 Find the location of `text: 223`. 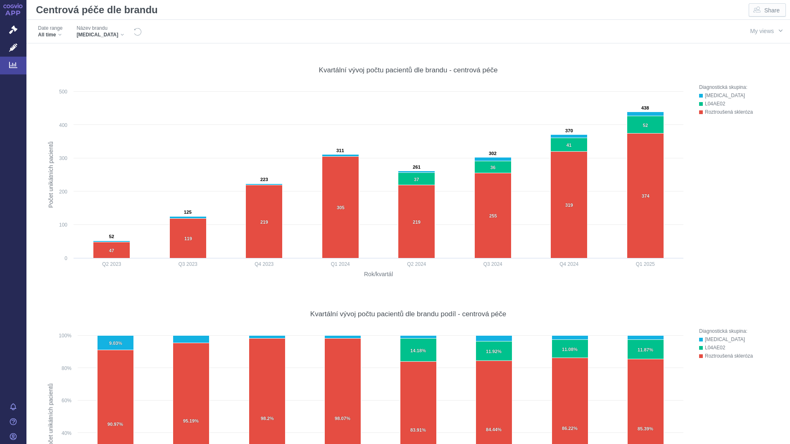

text: 223 is located at coordinates (264, 179).